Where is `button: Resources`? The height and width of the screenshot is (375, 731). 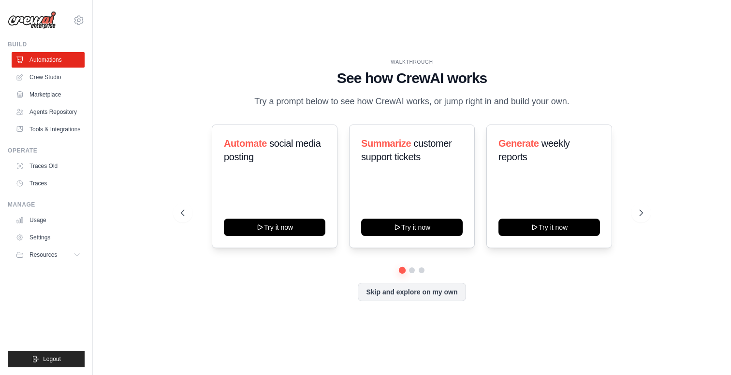 button: Resources is located at coordinates (48, 255).